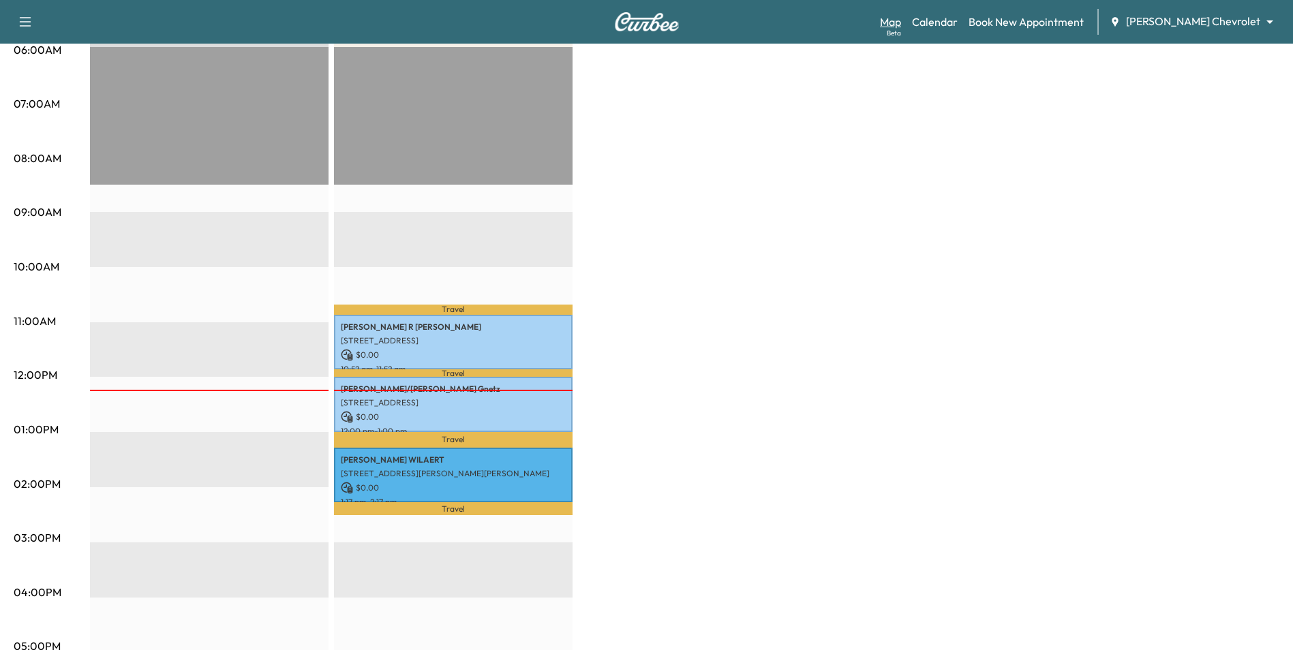 The width and height of the screenshot is (1293, 650). Describe the element at coordinates (893, 33) in the screenshot. I see `div: Beta` at that location.